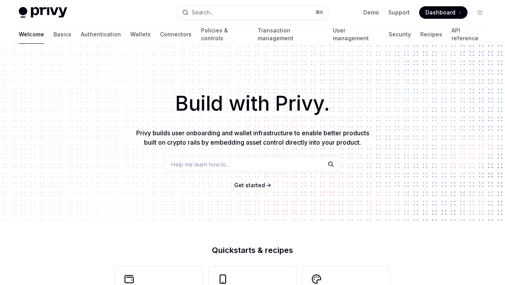 The height and width of the screenshot is (285, 505). Describe the element at coordinates (371, 12) in the screenshot. I see `a: Demo` at that location.